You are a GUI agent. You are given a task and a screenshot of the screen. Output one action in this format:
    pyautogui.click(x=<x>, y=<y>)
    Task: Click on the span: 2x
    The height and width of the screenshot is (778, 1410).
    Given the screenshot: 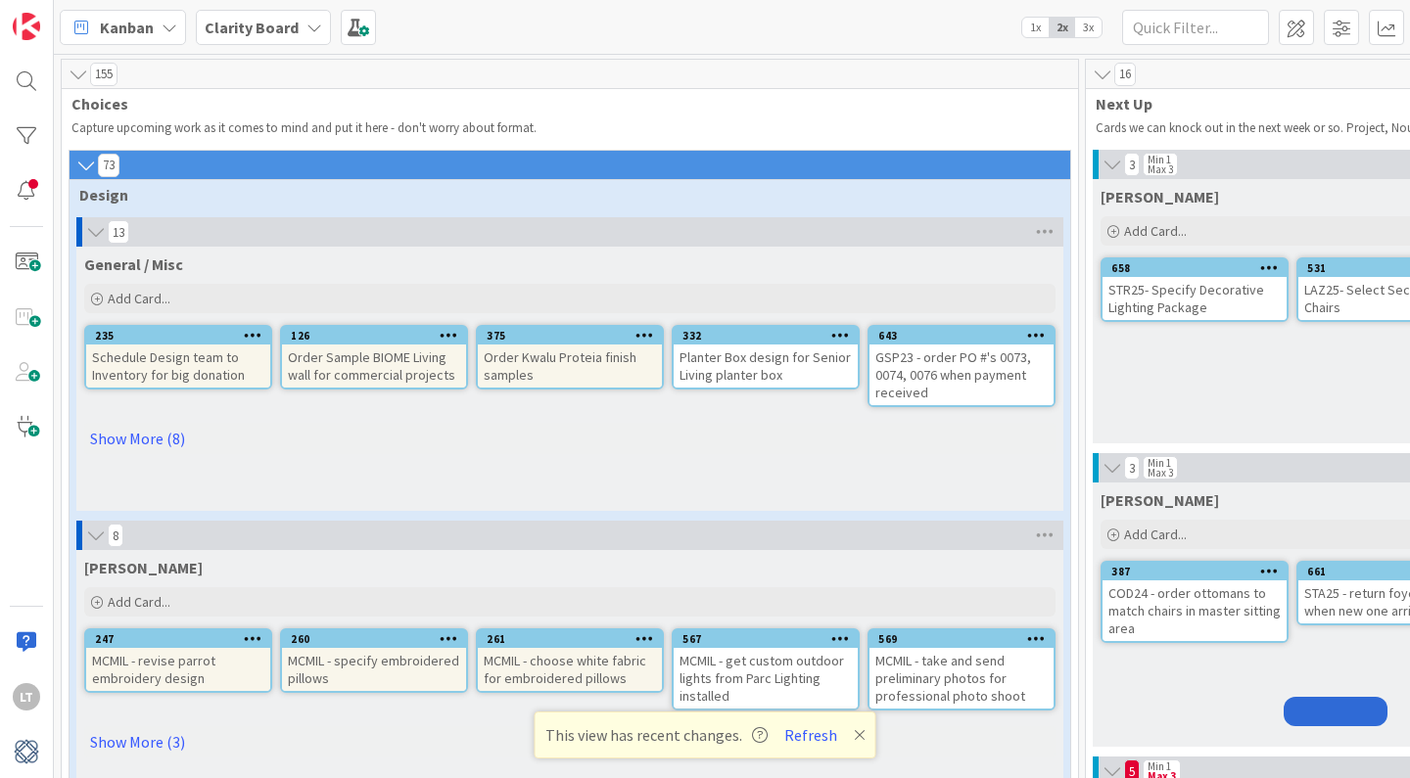 What is the action you would take?
    pyautogui.click(x=1061, y=27)
    